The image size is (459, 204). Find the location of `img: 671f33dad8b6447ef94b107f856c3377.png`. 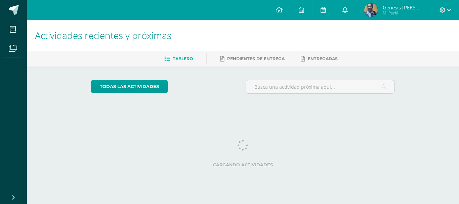

img: 671f33dad8b6447ef94b107f856c3377.png is located at coordinates (371, 10).